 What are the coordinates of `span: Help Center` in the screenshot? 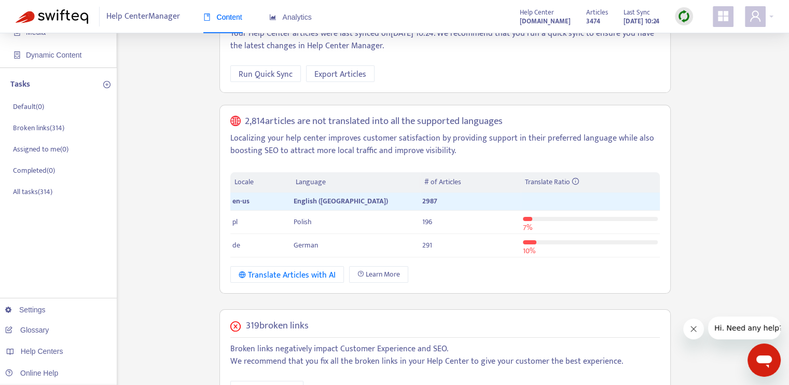 It's located at (537, 12).